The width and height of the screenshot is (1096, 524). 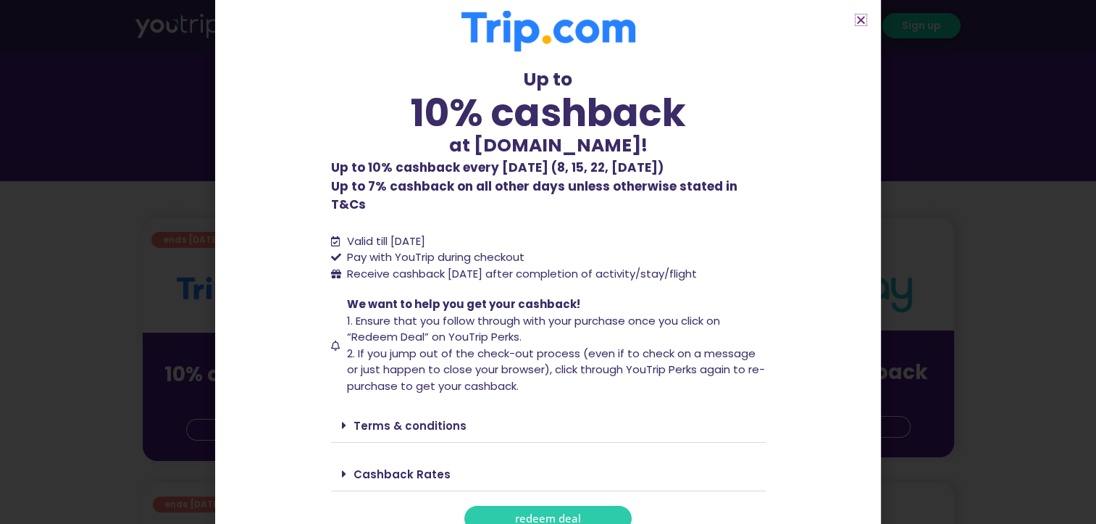 What do you see at coordinates (464, 304) in the screenshot?
I see `span: We want to help you get your cashback!` at bounding box center [464, 304].